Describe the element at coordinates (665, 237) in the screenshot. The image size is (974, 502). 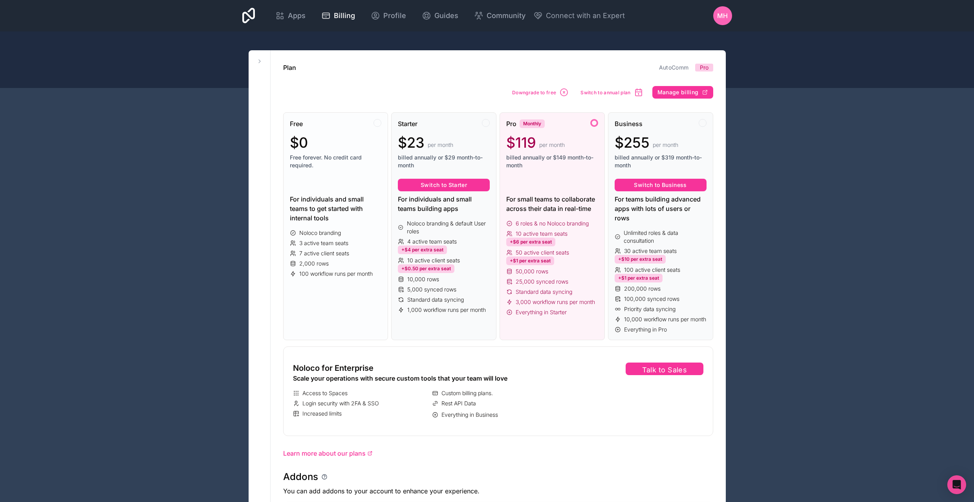
I see `span: Unlimited roles & data consultation` at that location.